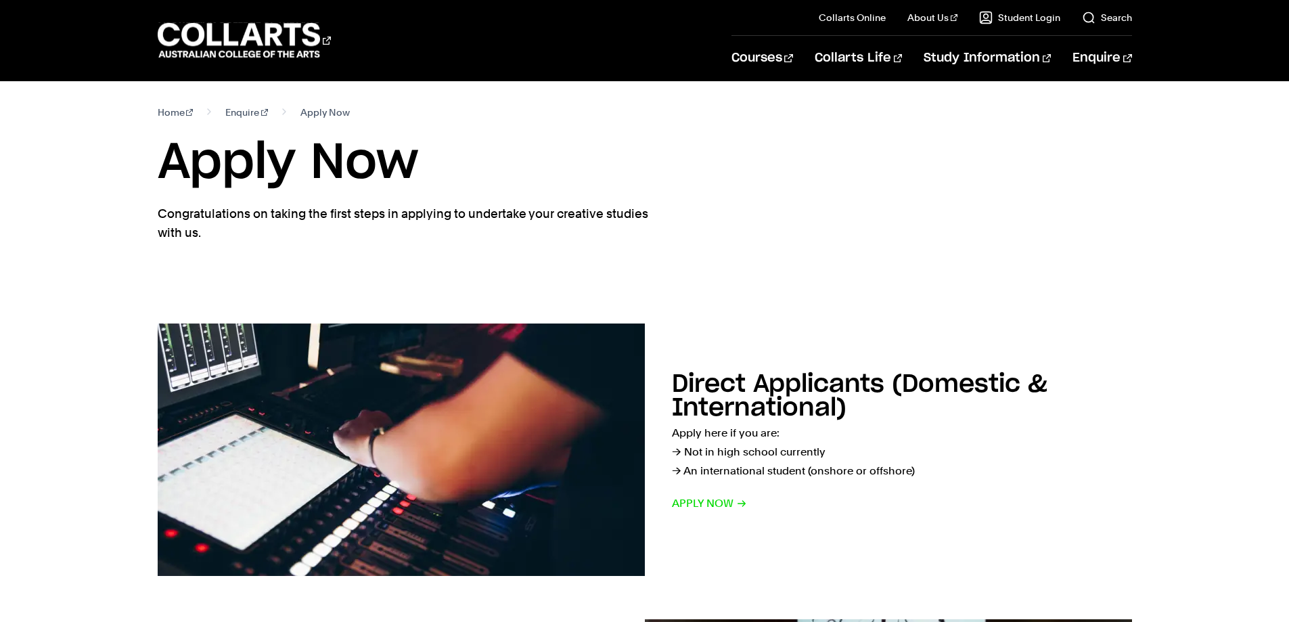 The height and width of the screenshot is (622, 1289). Describe the element at coordinates (1107, 18) in the screenshot. I see `a: Search` at that location.